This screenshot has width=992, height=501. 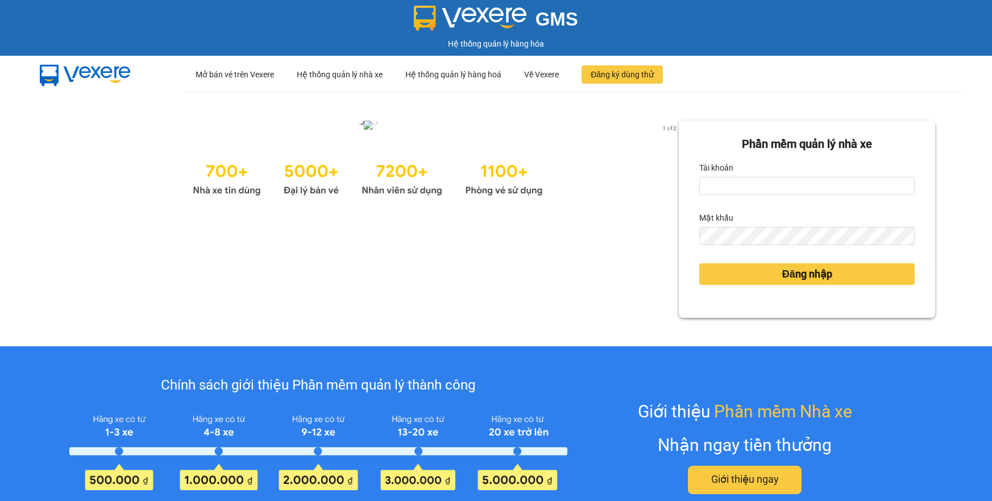 I want to click on div: Hệ thống quản lý hàng hóa, so click(x=496, y=44).